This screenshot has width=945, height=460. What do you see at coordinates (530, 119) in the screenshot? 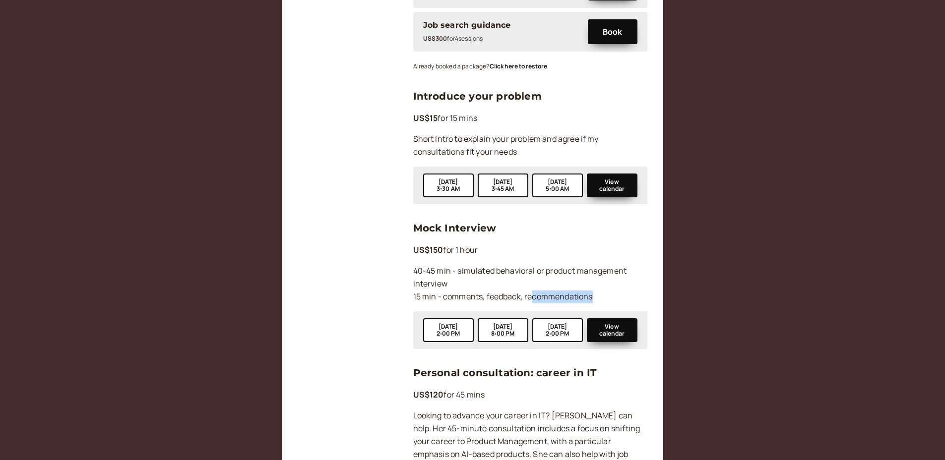
I see `p: for 15 mins` at bounding box center [530, 119].